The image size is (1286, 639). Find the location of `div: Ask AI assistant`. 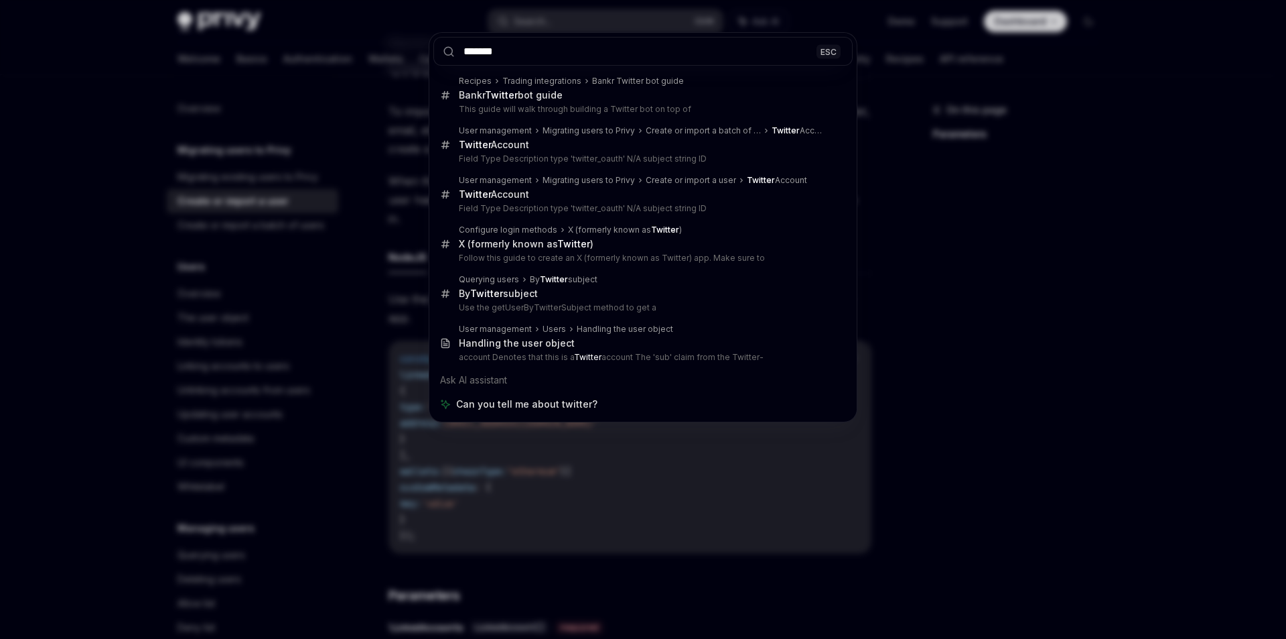

div: Ask AI assistant is located at coordinates (643, 380).